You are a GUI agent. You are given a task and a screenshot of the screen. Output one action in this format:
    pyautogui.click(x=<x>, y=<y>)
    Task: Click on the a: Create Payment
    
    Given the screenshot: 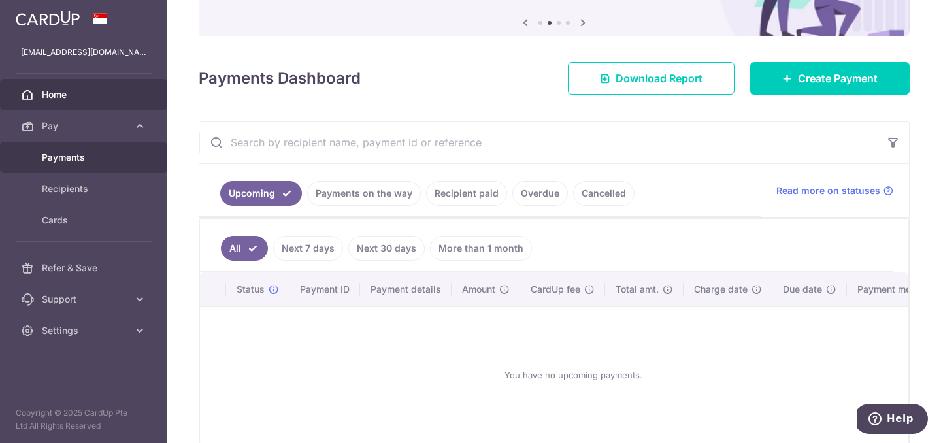 What is the action you would take?
    pyautogui.click(x=830, y=78)
    